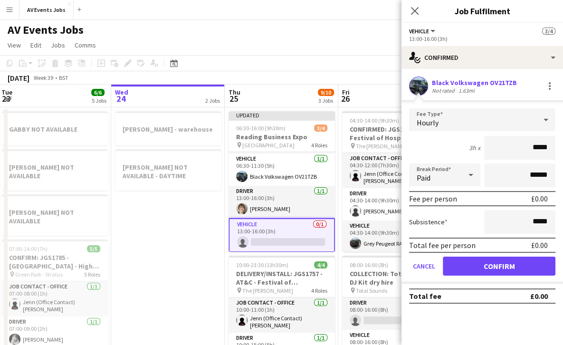 This screenshot has height=345, width=563. Describe the element at coordinates (346, 92) in the screenshot. I see `span: Fri` at that location.